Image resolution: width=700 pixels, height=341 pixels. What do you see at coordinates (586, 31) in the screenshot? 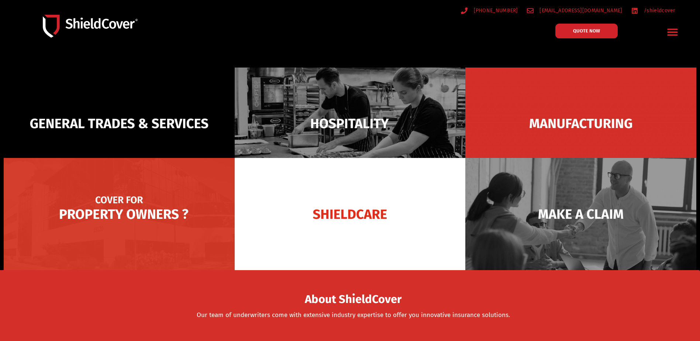
I see `span: QUOTE NOW` at bounding box center [586, 31].